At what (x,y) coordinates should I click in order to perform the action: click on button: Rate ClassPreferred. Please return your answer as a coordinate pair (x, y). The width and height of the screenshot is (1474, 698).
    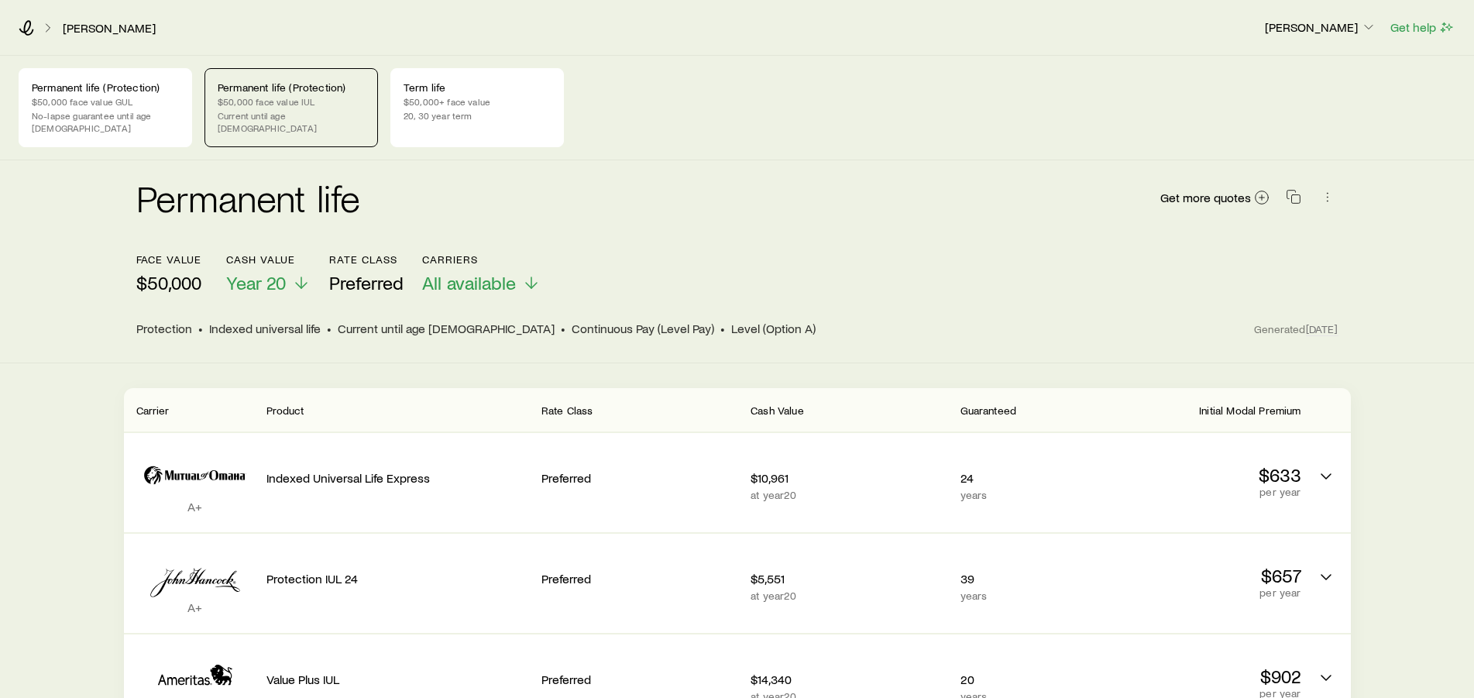
    Looking at the image, I should click on (366, 273).